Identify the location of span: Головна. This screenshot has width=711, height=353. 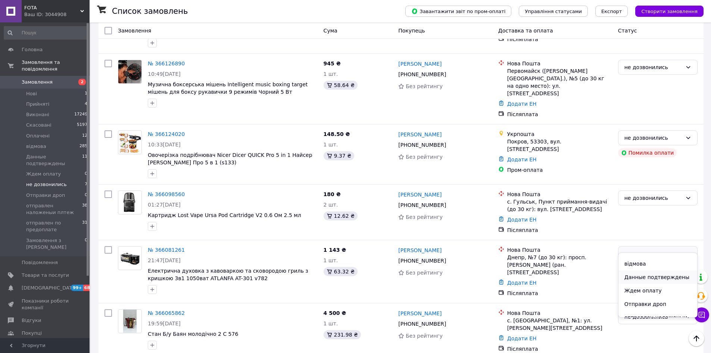
(32, 50).